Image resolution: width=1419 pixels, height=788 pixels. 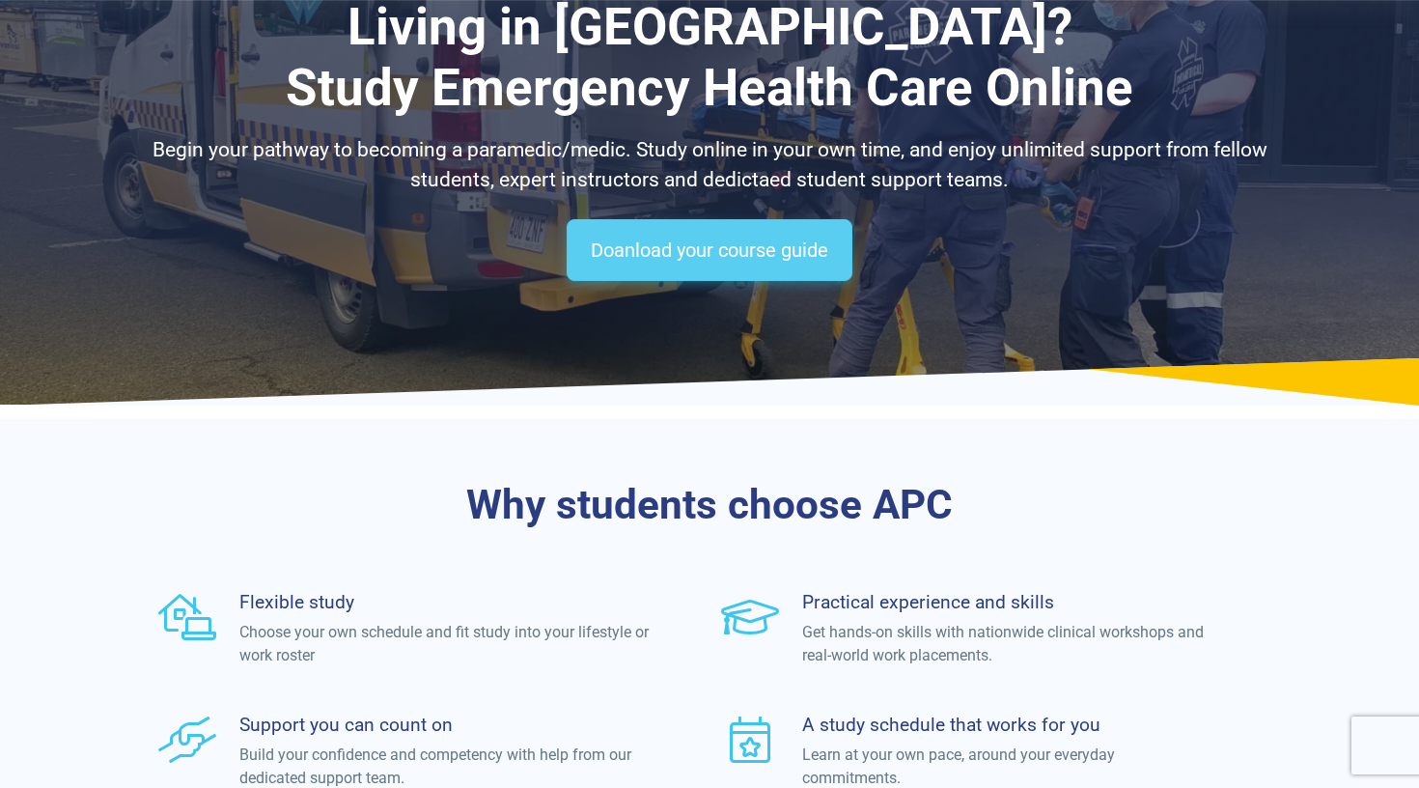 What do you see at coordinates (1008, 601) in the screenshot?
I see `h4: Practical experience and skills` at bounding box center [1008, 601].